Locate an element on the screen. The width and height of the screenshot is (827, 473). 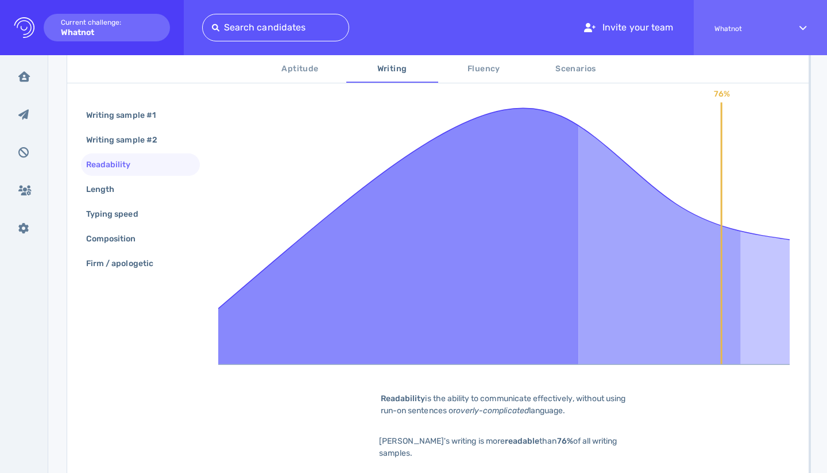
div: Writing sample #2 is located at coordinates (128, 140).